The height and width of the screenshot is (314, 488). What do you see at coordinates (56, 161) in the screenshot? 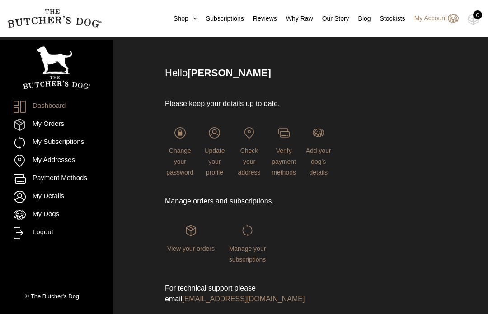
I see `a: My Addresses` at bounding box center [56, 161].